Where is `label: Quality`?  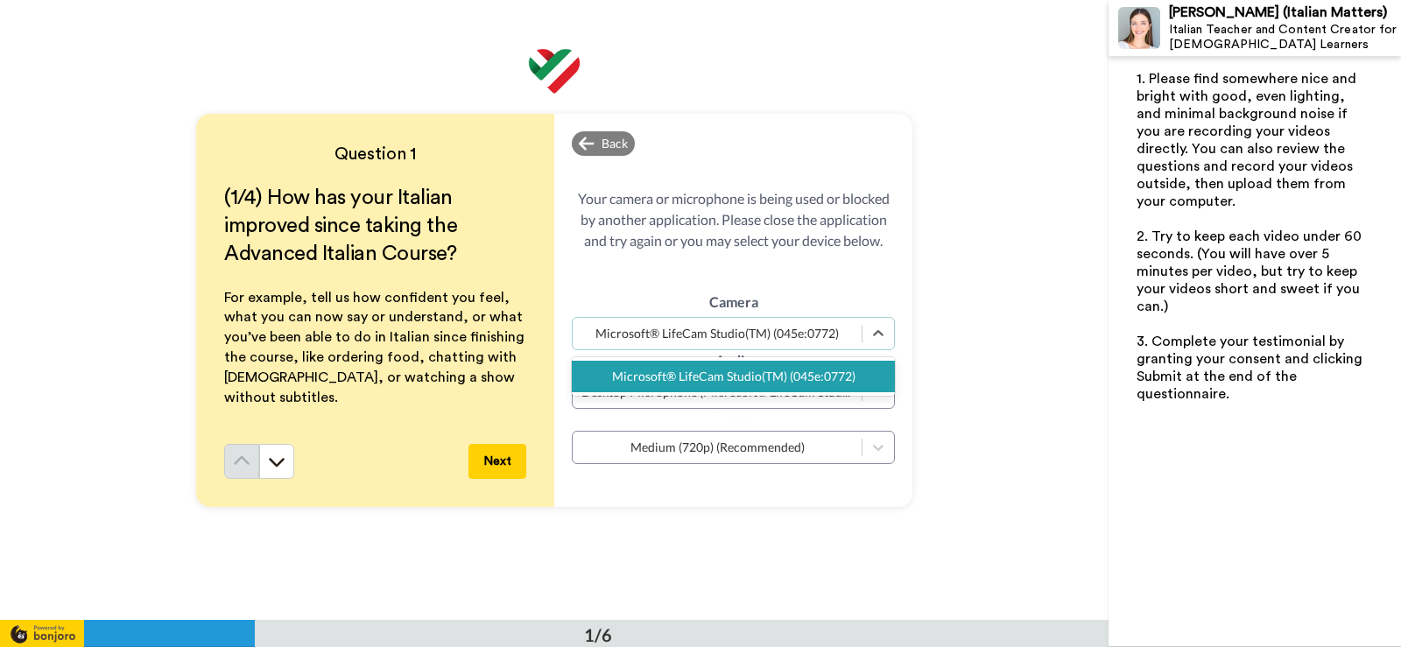 label: Quality is located at coordinates (734, 418).